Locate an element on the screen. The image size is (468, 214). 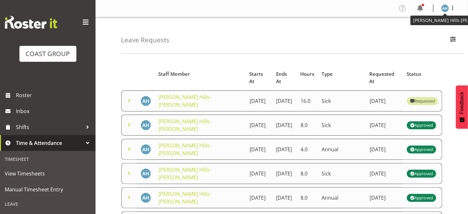
span: Manual Timesheet Entry is located at coordinates (48, 189).